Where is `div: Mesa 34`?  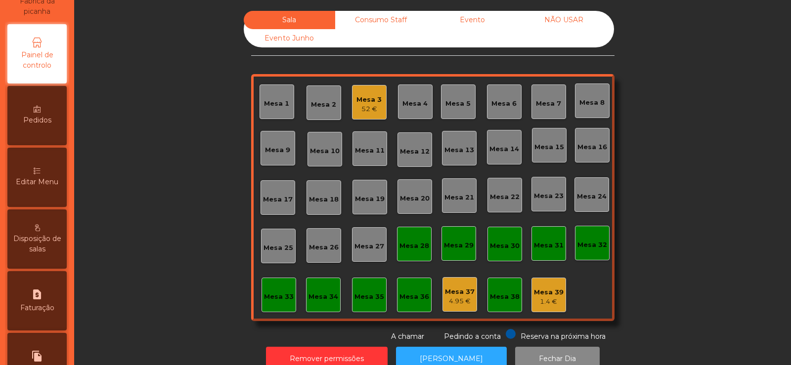
div: Mesa 34 is located at coordinates (323, 297).